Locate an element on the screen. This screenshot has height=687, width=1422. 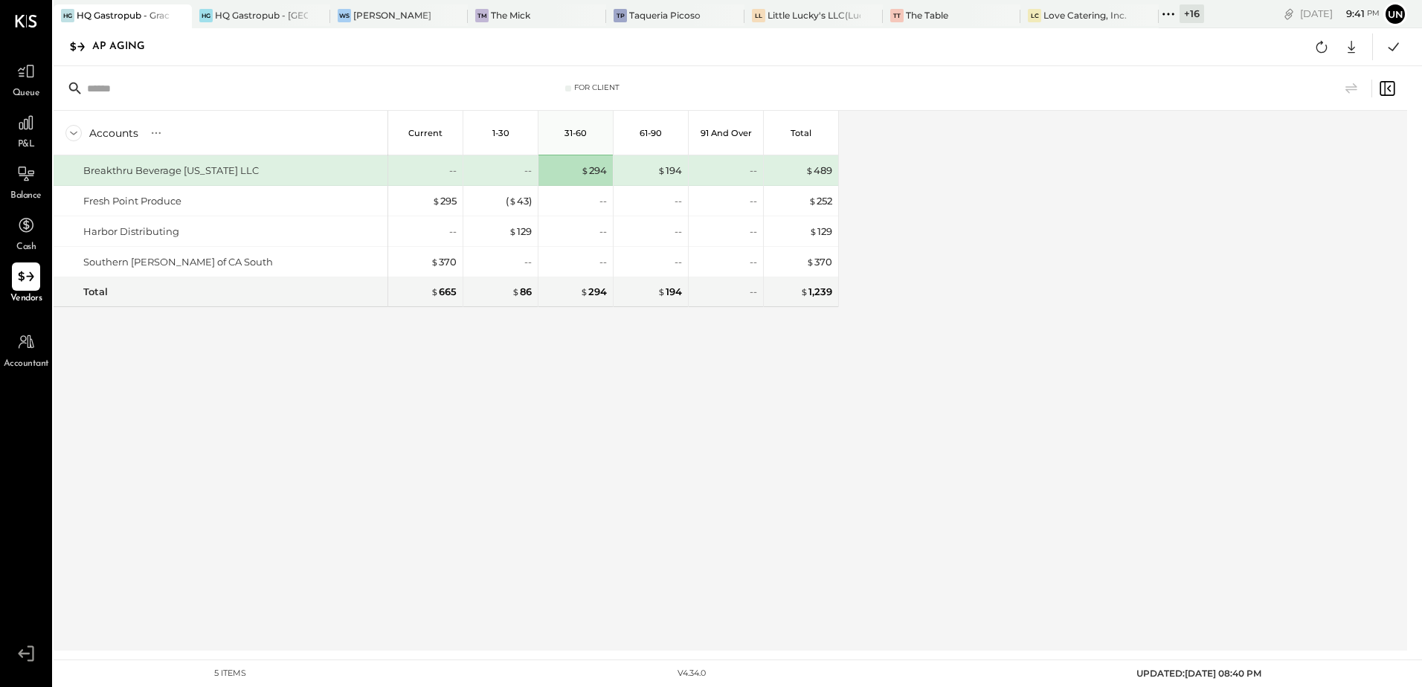
a: Queue is located at coordinates (26, 79).